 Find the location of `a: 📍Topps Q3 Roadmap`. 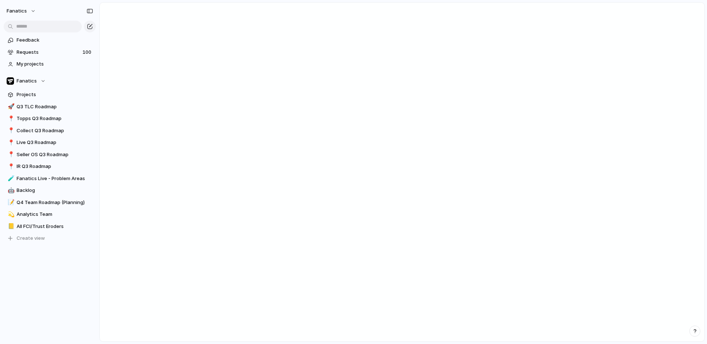

a: 📍Topps Q3 Roadmap is located at coordinates (50, 119).